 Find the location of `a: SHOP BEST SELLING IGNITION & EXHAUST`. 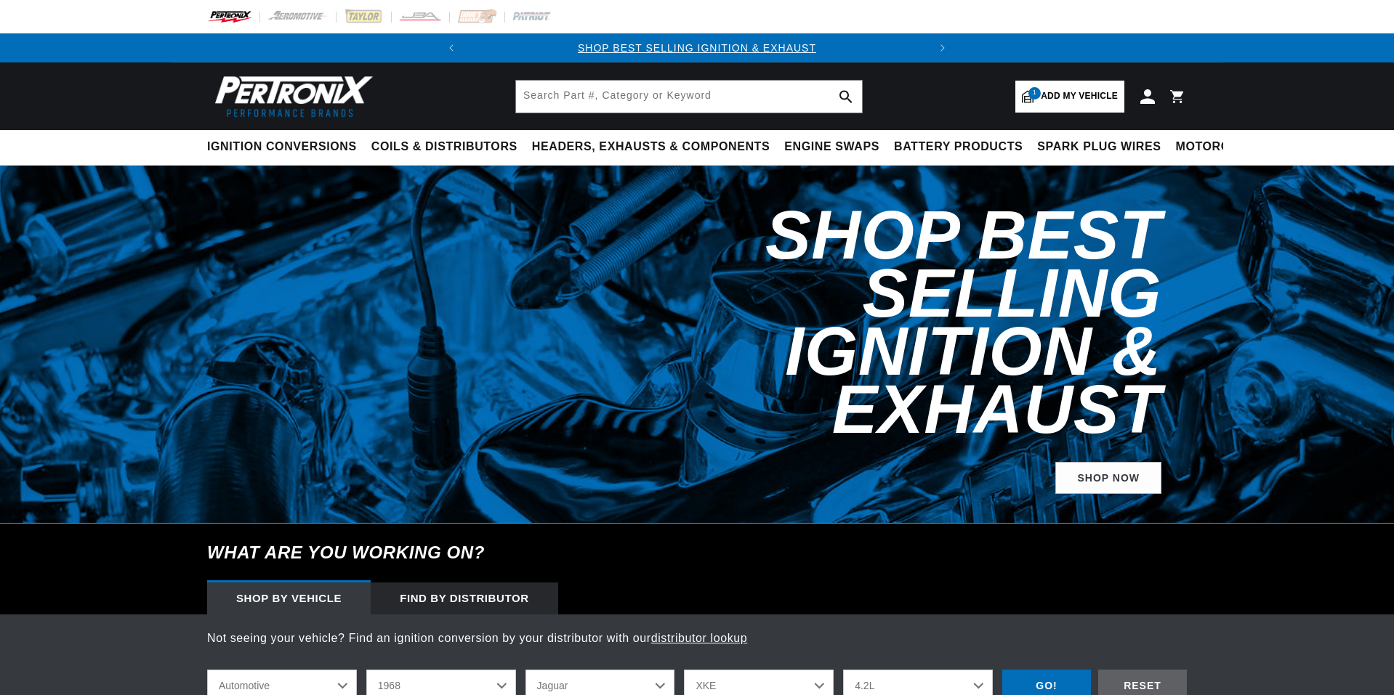

a: SHOP BEST SELLING IGNITION & EXHAUST is located at coordinates (697, 48).